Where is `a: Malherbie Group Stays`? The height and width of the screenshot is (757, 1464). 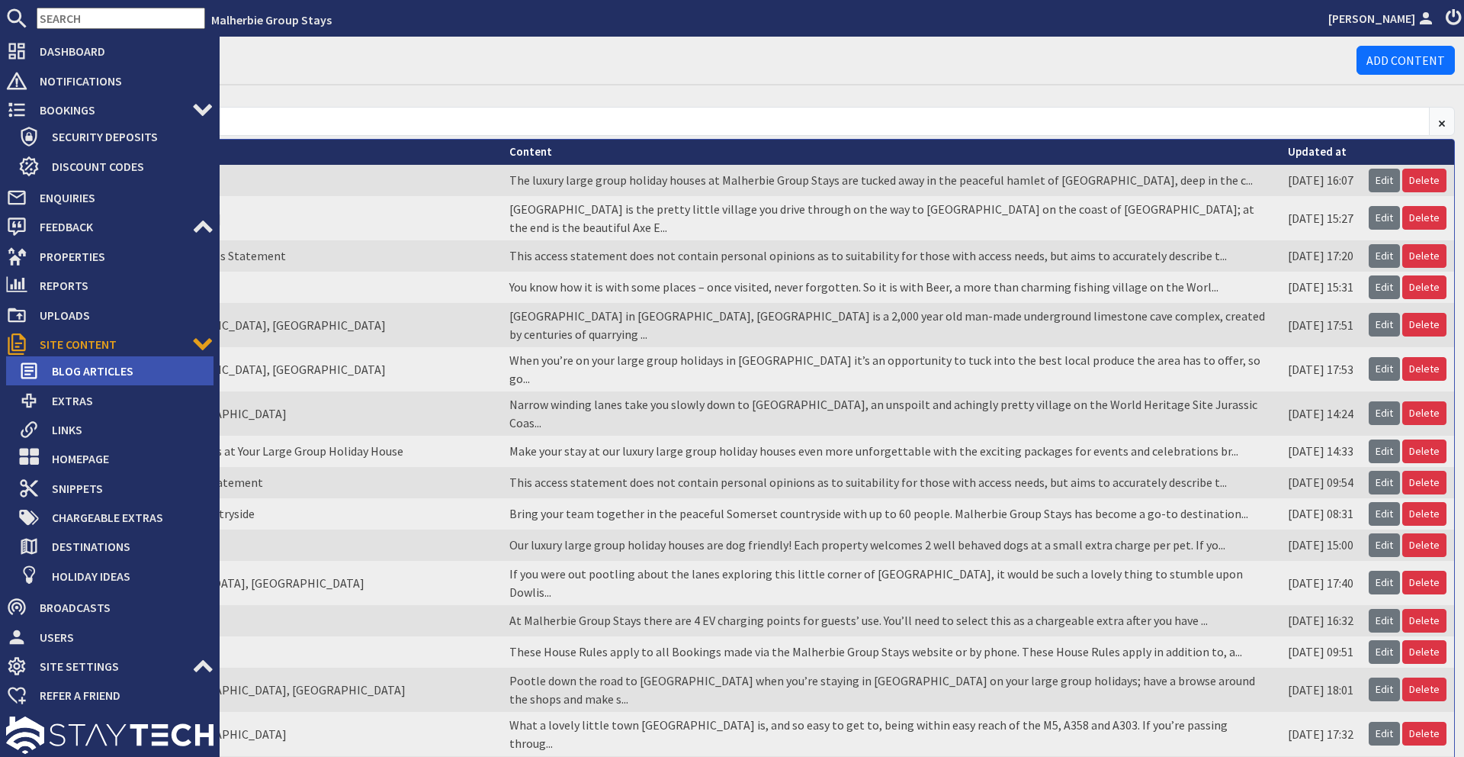 a: Malherbie Group Stays is located at coordinates (272, 20).